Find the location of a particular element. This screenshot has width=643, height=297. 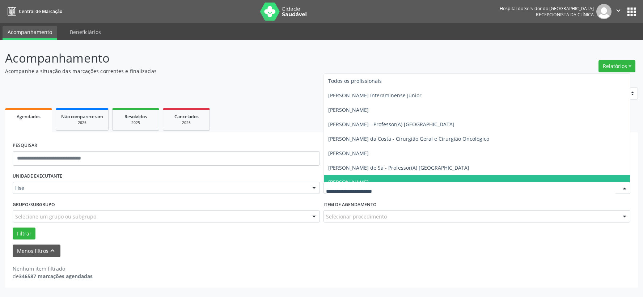

p: Acompanhe a situação das marcações correntes e finalizadas is located at coordinates (227, 71).